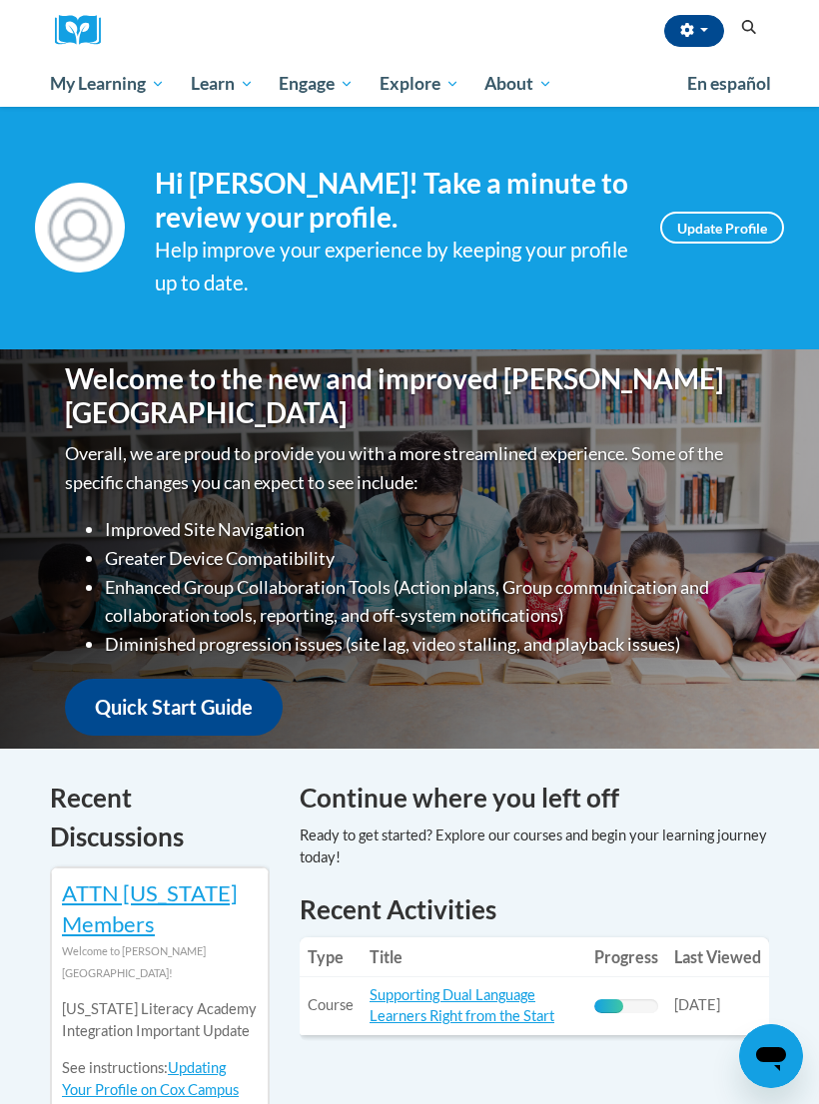 The height and width of the screenshot is (1104, 819). Describe the element at coordinates (749, 28) in the screenshot. I see `button: Search` at that location.